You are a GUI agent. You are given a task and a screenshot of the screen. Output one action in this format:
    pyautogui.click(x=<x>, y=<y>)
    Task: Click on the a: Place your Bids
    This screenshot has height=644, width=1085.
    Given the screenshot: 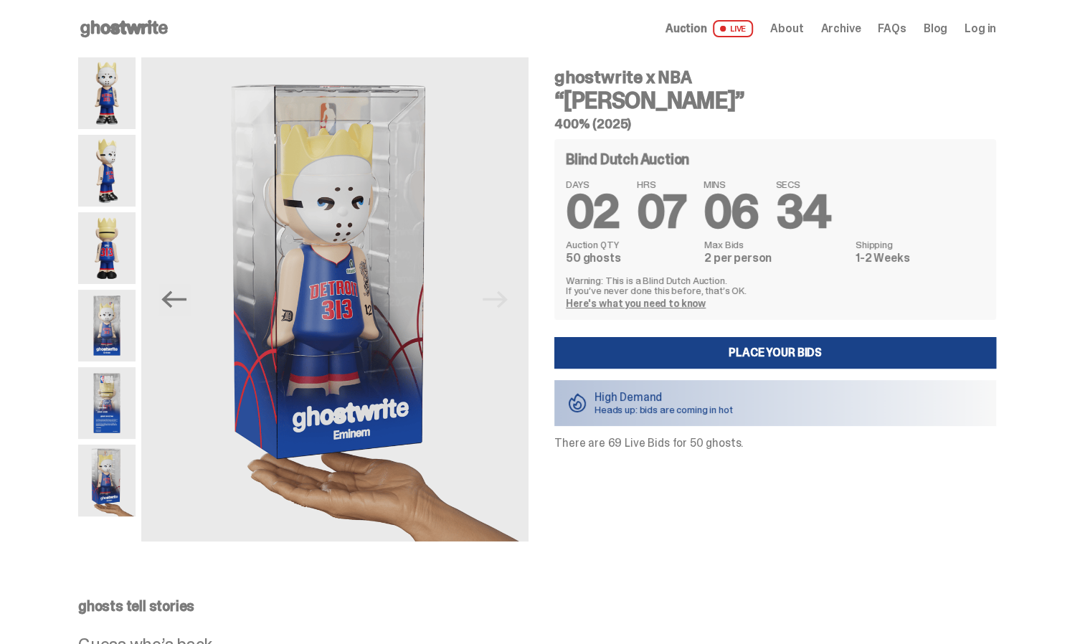 What is the action you would take?
    pyautogui.click(x=775, y=353)
    